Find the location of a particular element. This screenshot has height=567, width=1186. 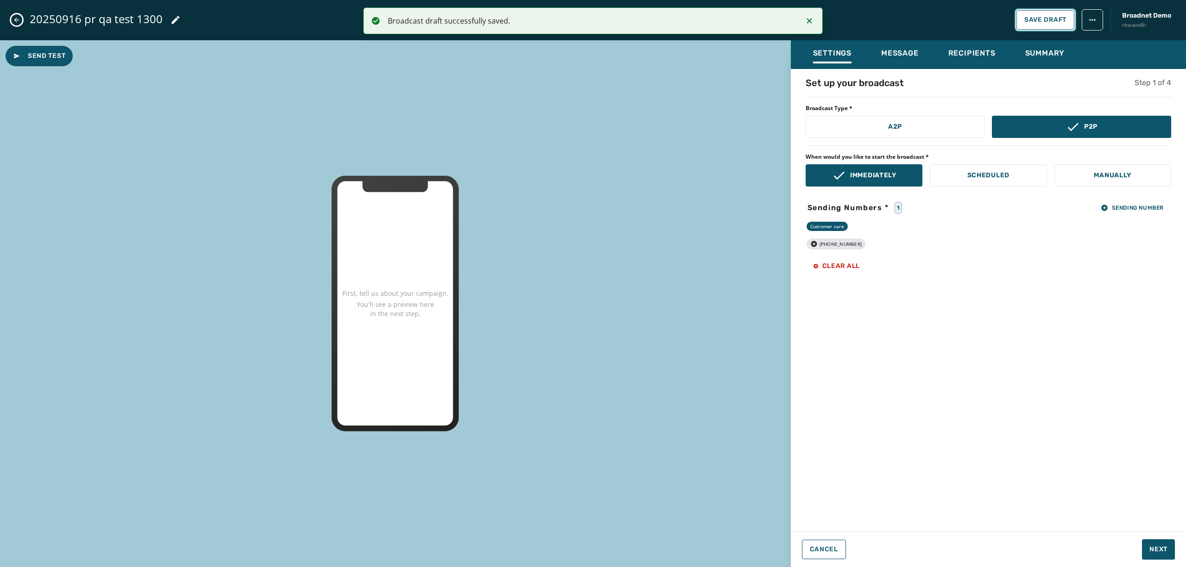

h5: Step 1 of 4 is located at coordinates (1152, 83).